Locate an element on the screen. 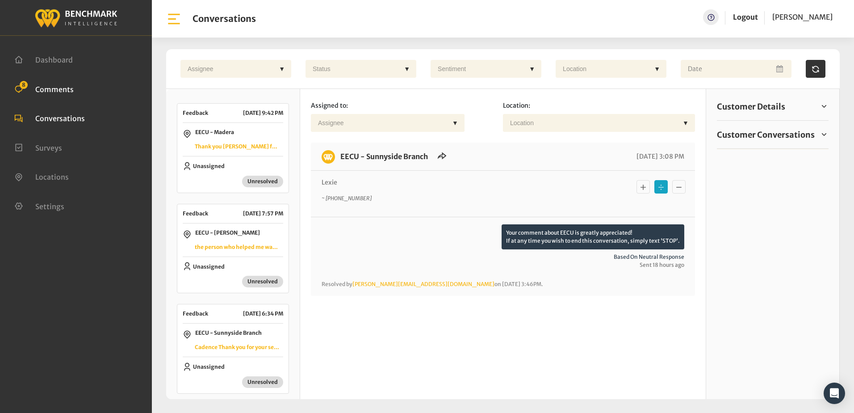 The width and height of the screenshot is (854, 413). span: Dashboard is located at coordinates (54, 60).